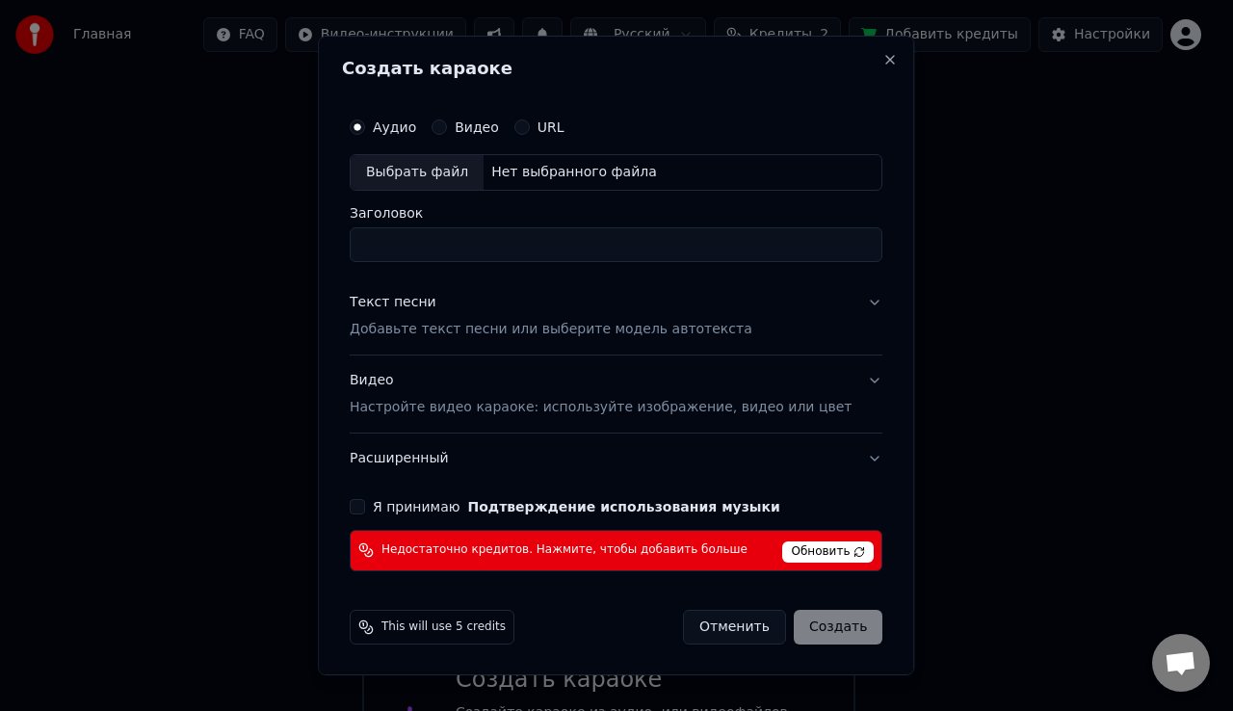 The height and width of the screenshot is (711, 1233). Describe the element at coordinates (829, 552) in the screenshot. I see `span: Обновить` at that location.